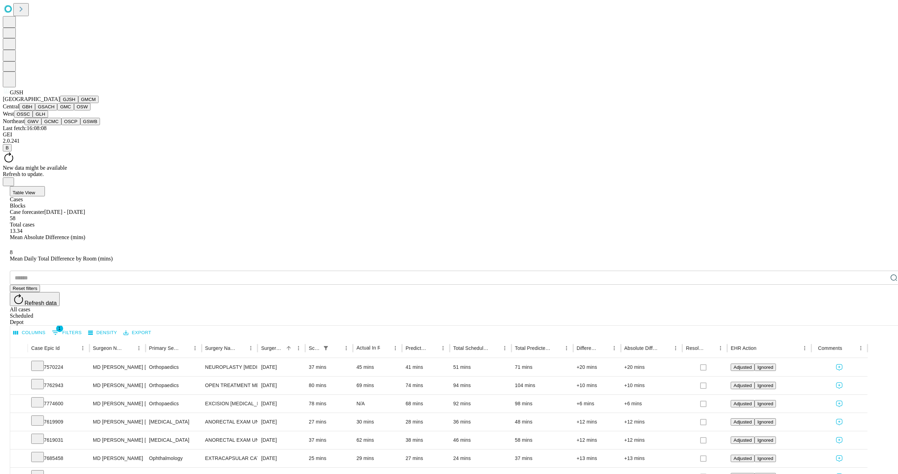  I want to click on div: 74 mins, so click(426, 386).